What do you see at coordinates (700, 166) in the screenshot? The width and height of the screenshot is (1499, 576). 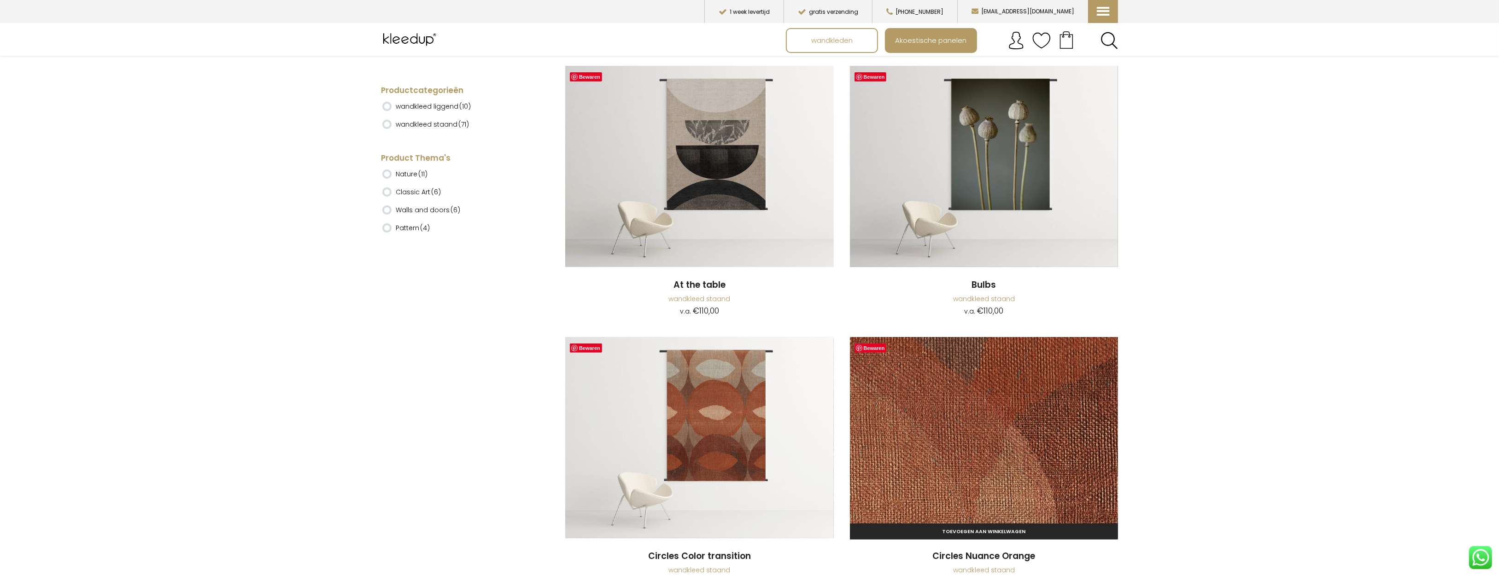 I see `img: At The Table` at bounding box center [700, 166].